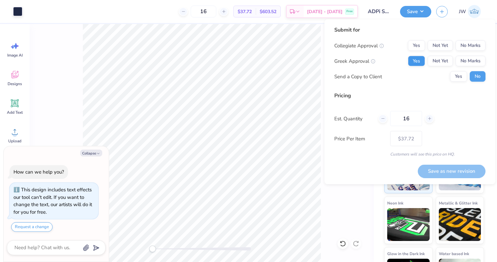  Describe the element at coordinates (358, 76) in the screenshot. I see `div: Send a Copy to Client` at that location.